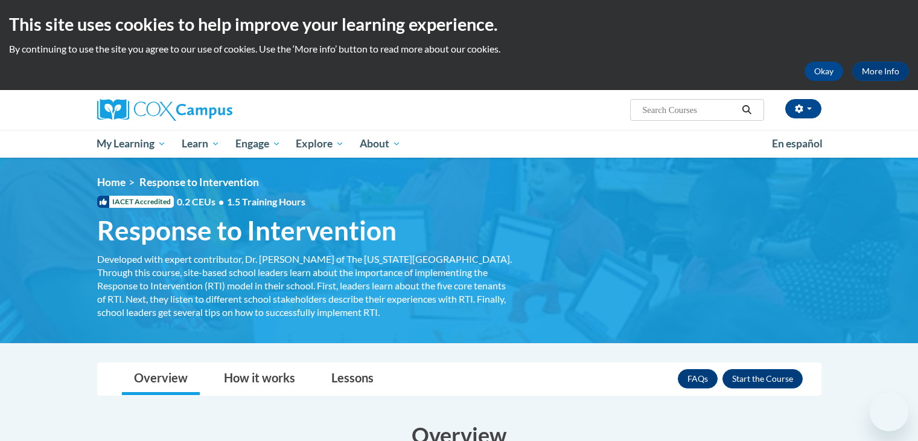 The image size is (918, 441). What do you see at coordinates (698, 379) in the screenshot?
I see `a: FAQs` at bounding box center [698, 379].